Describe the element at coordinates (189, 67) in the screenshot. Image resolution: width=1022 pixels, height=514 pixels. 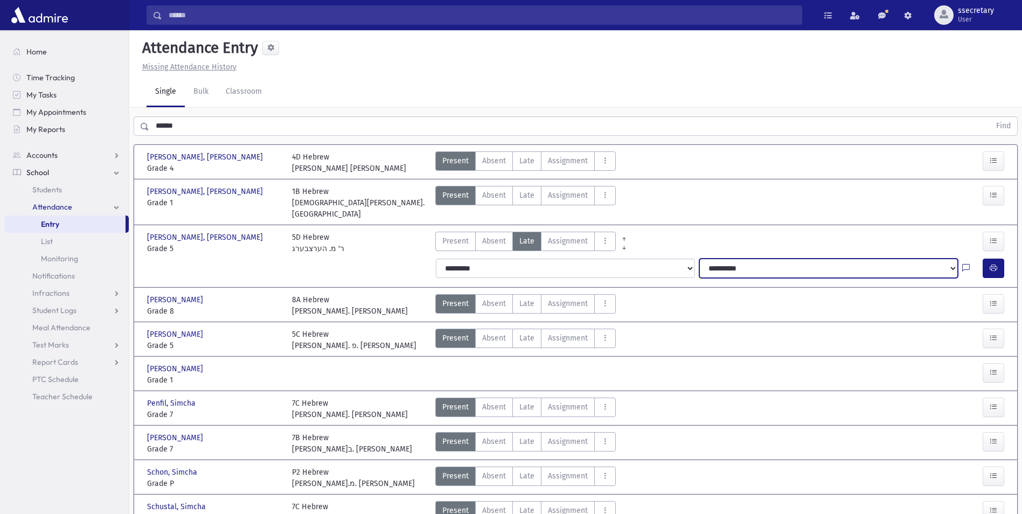
I see `u: Missing Attendance History` at that location.